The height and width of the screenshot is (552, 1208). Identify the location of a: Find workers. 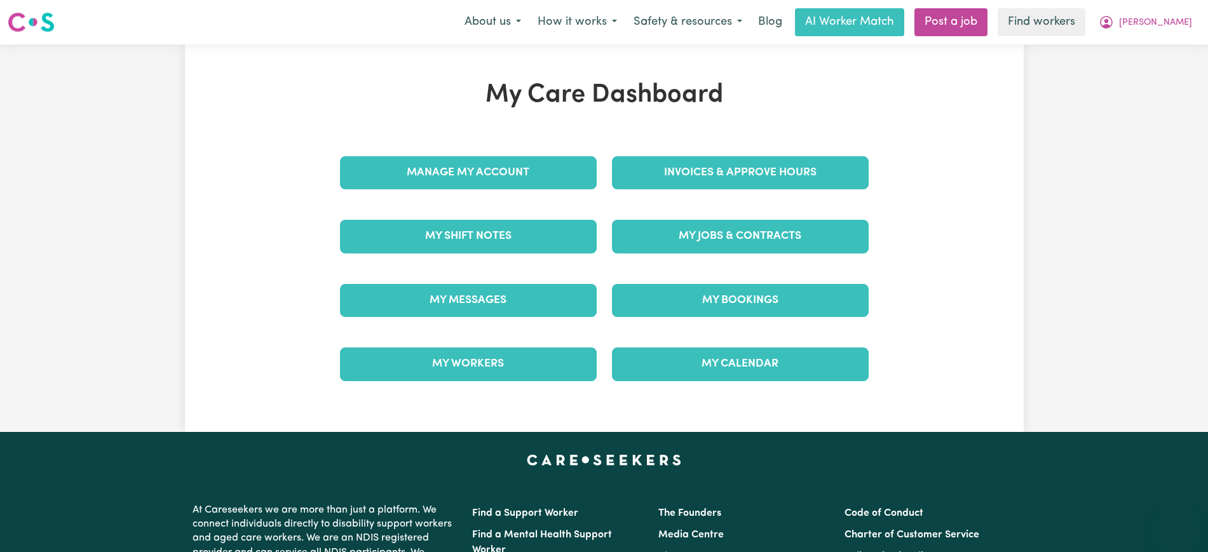
(1041, 22).